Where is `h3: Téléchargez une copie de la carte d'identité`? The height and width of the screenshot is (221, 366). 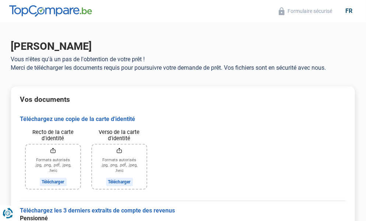 h3: Téléchargez une copie de la carte d'identité is located at coordinates (183, 119).